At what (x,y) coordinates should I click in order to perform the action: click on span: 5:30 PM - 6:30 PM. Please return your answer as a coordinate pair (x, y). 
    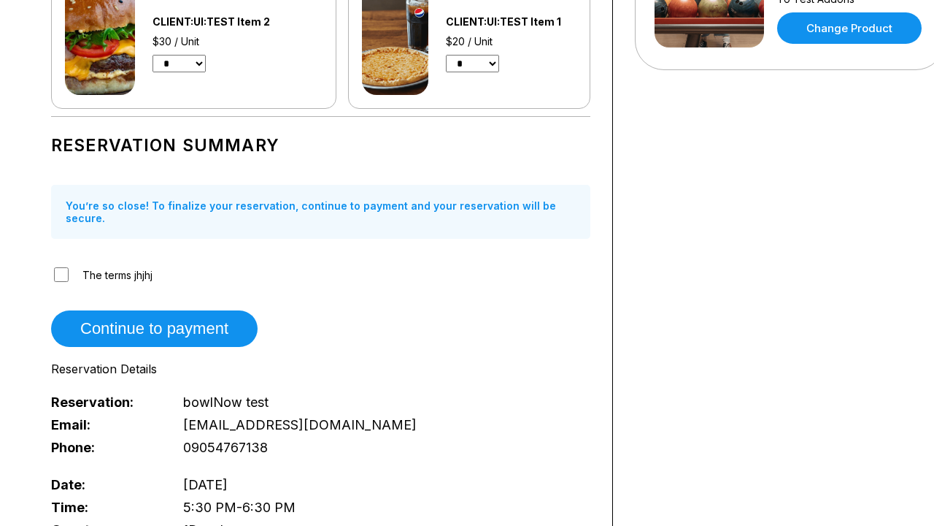
    Looking at the image, I should click on (239, 507).